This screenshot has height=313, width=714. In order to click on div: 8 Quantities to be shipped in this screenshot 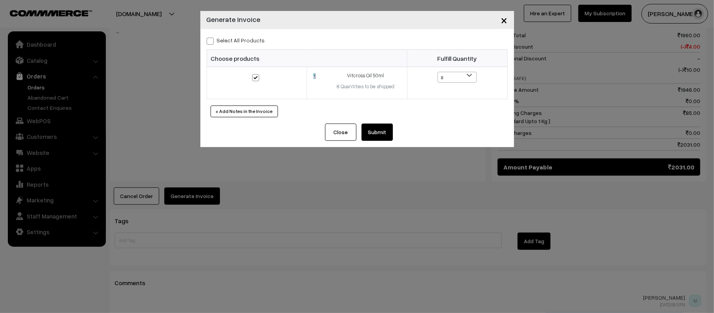, I will do `click(365, 87)`.